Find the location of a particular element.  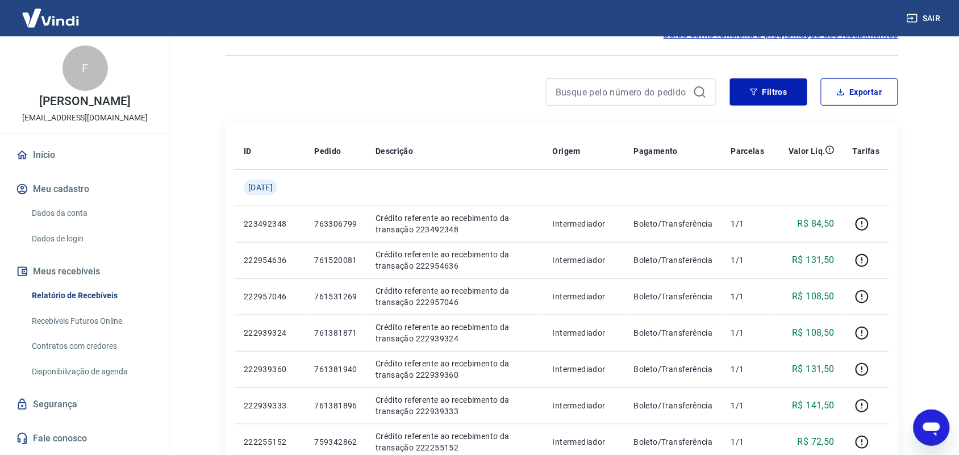

a: Segurança is located at coordinates (85, 405).